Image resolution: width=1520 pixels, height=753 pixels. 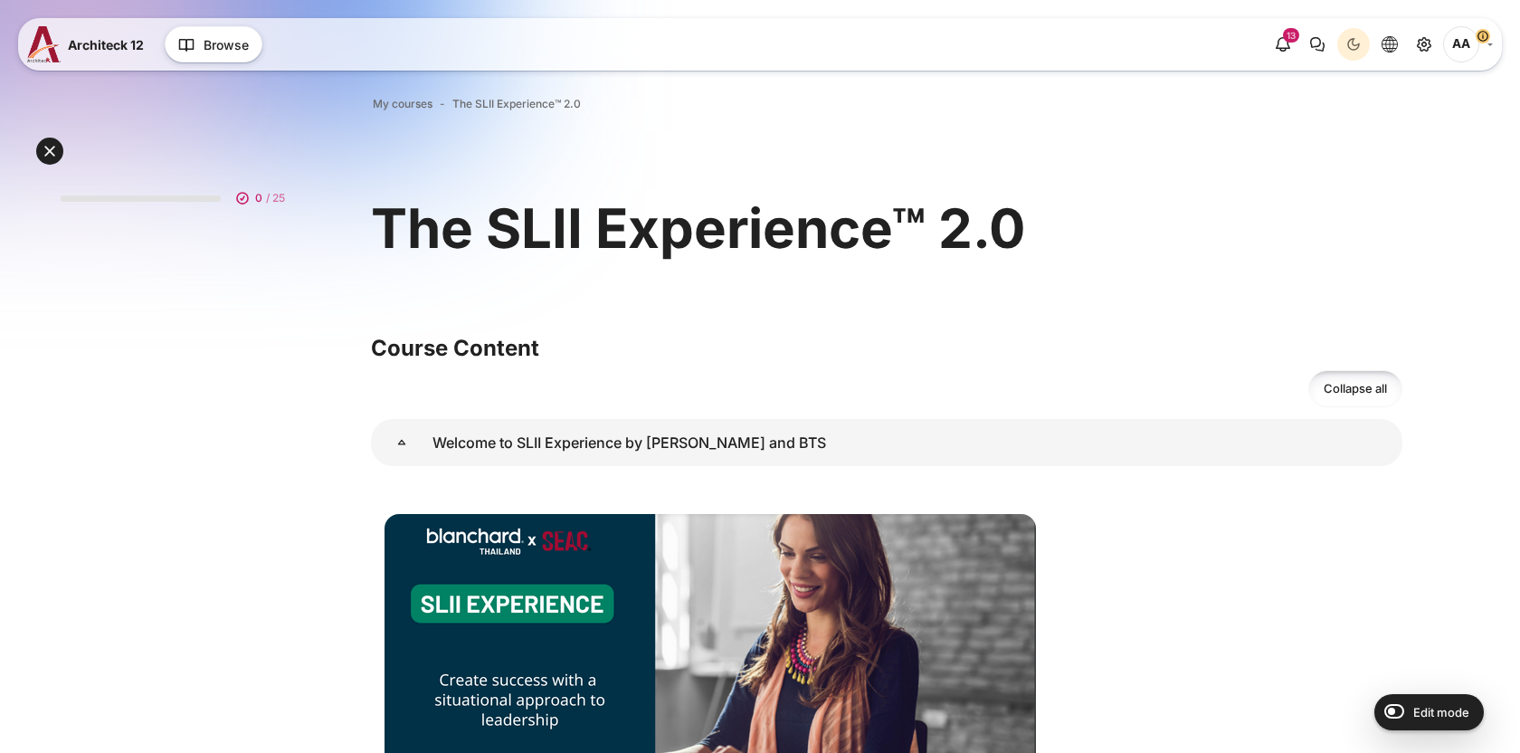 I want to click on div: Dark Mode, so click(x=1354, y=44).